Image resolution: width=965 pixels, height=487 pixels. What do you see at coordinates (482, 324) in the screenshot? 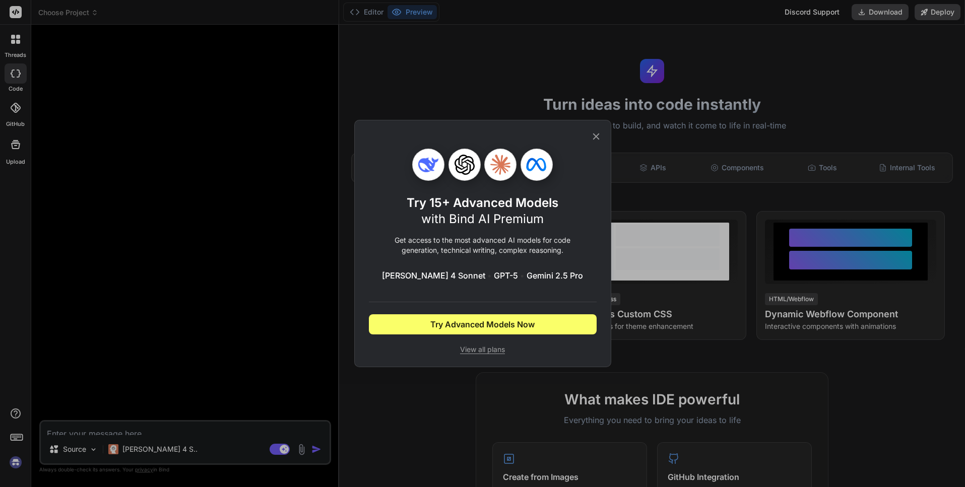
I see `span: Try Advanced Models Now` at bounding box center [482, 324].